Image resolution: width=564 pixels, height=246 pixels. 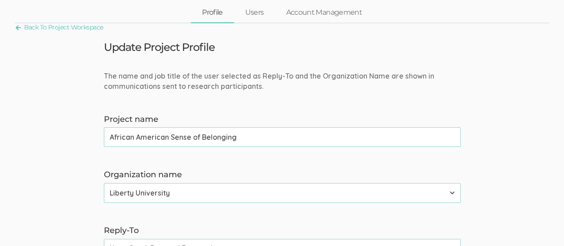 I want to click on a: Profile, so click(x=212, y=12).